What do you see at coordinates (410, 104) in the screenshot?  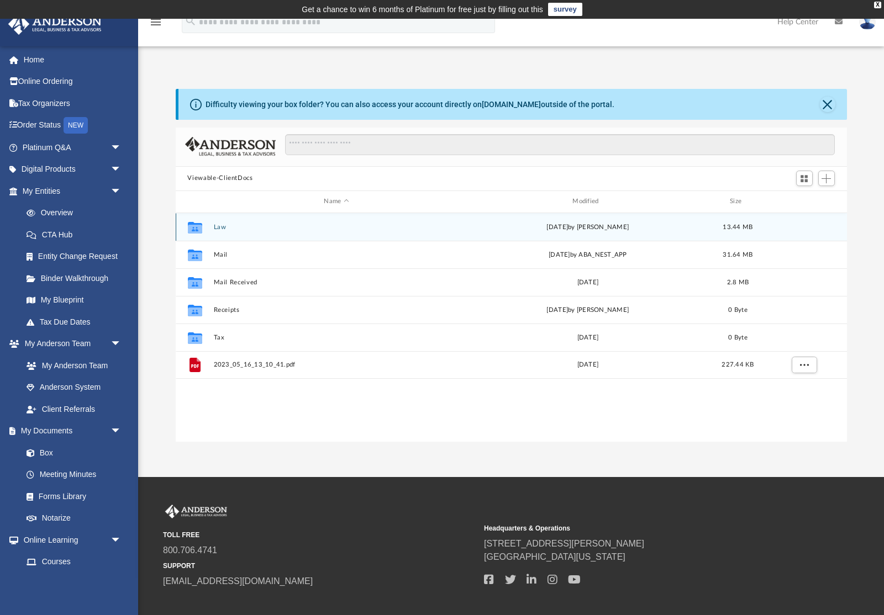 I see `div: Difficulty viewing your box folder? You can also access your account directly on outside of the p...` at bounding box center [410, 104].